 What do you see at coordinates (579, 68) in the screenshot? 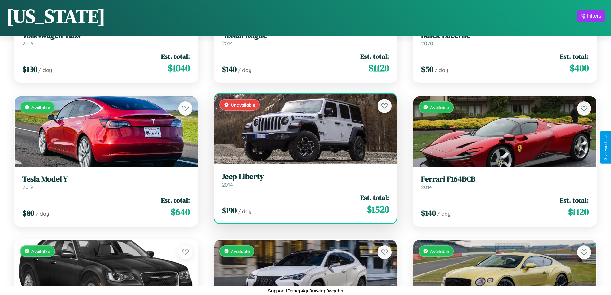
I see `span: $ 400` at bounding box center [579, 68].